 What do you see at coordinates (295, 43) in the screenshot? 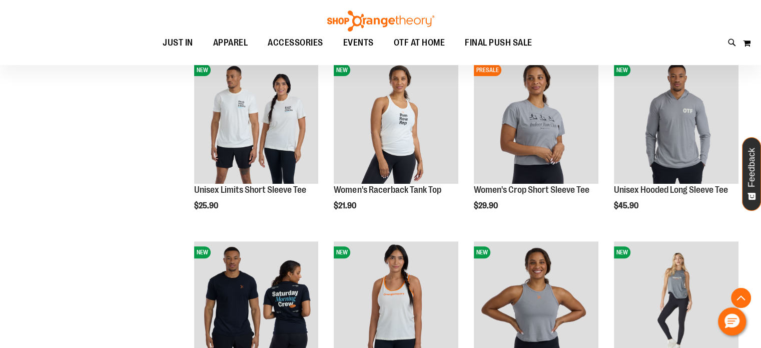
I see `a: ACCESSORIES` at bounding box center [295, 43].